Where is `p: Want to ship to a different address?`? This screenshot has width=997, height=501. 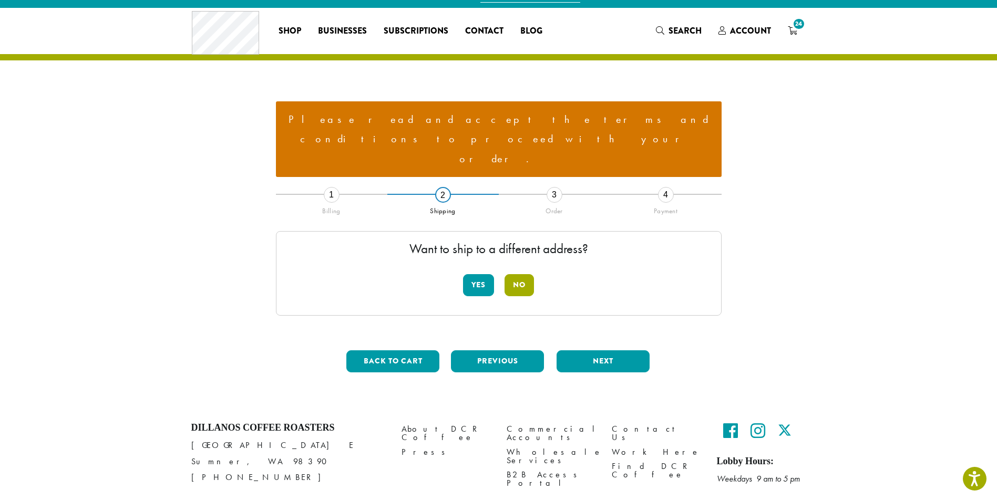 p: Want to ship to a different address? is located at coordinates (499, 249).